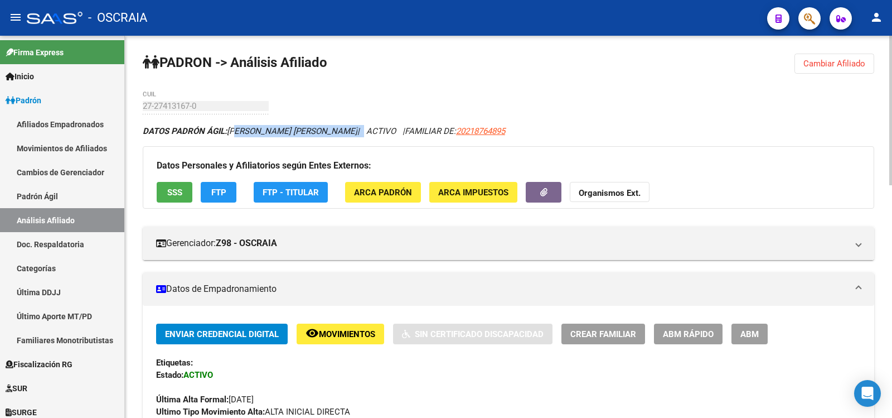 The image size is (892, 418). What do you see at coordinates (340, 333) in the screenshot?
I see `button: Movimientos` at bounding box center [340, 333].